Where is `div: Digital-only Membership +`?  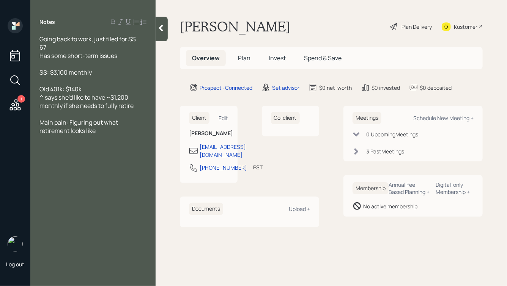
div: Digital-only Membership + is located at coordinates (454, 188).